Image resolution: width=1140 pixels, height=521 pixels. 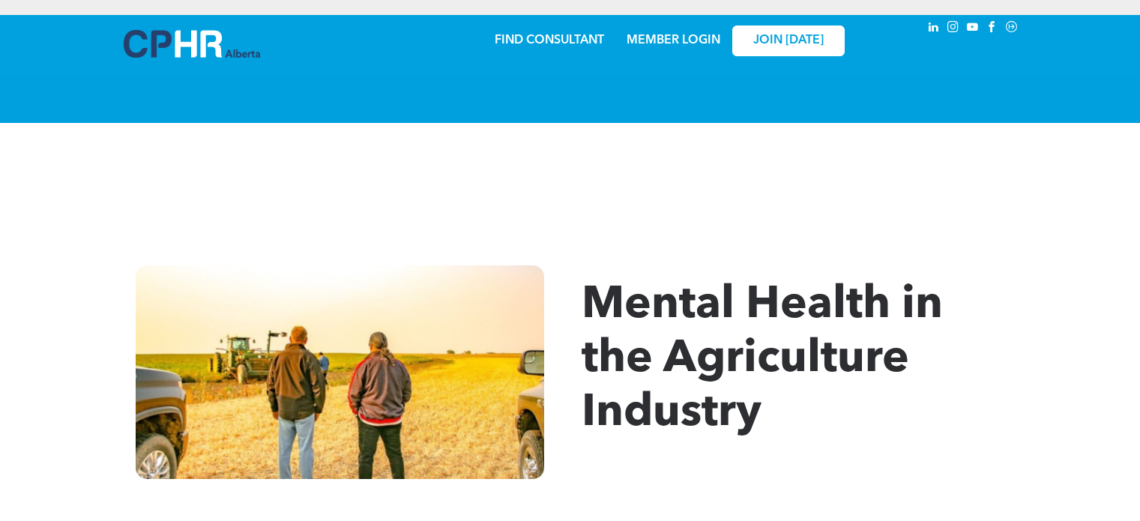 What do you see at coordinates (762, 360) in the screenshot?
I see `span: Mental Health in the Agriculture Industry` at bounding box center [762, 360].